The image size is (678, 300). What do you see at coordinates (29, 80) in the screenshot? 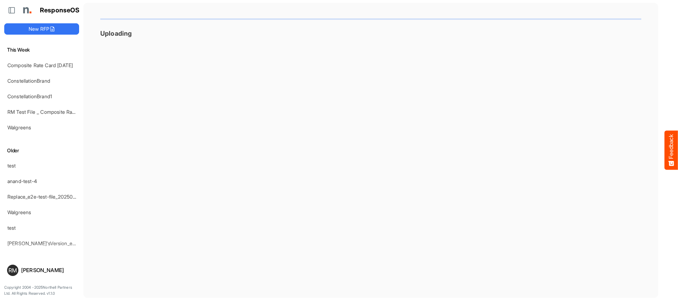
I see `a: ConstellationBrand` at bounding box center [29, 80].